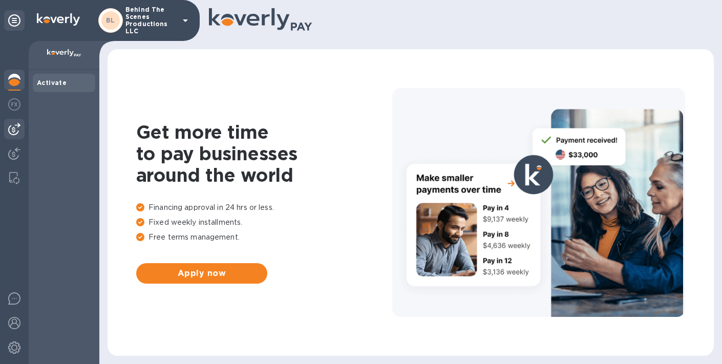 The image size is (722, 364). What do you see at coordinates (14, 20) in the screenshot?
I see `div: Unpin categories` at bounding box center [14, 20].